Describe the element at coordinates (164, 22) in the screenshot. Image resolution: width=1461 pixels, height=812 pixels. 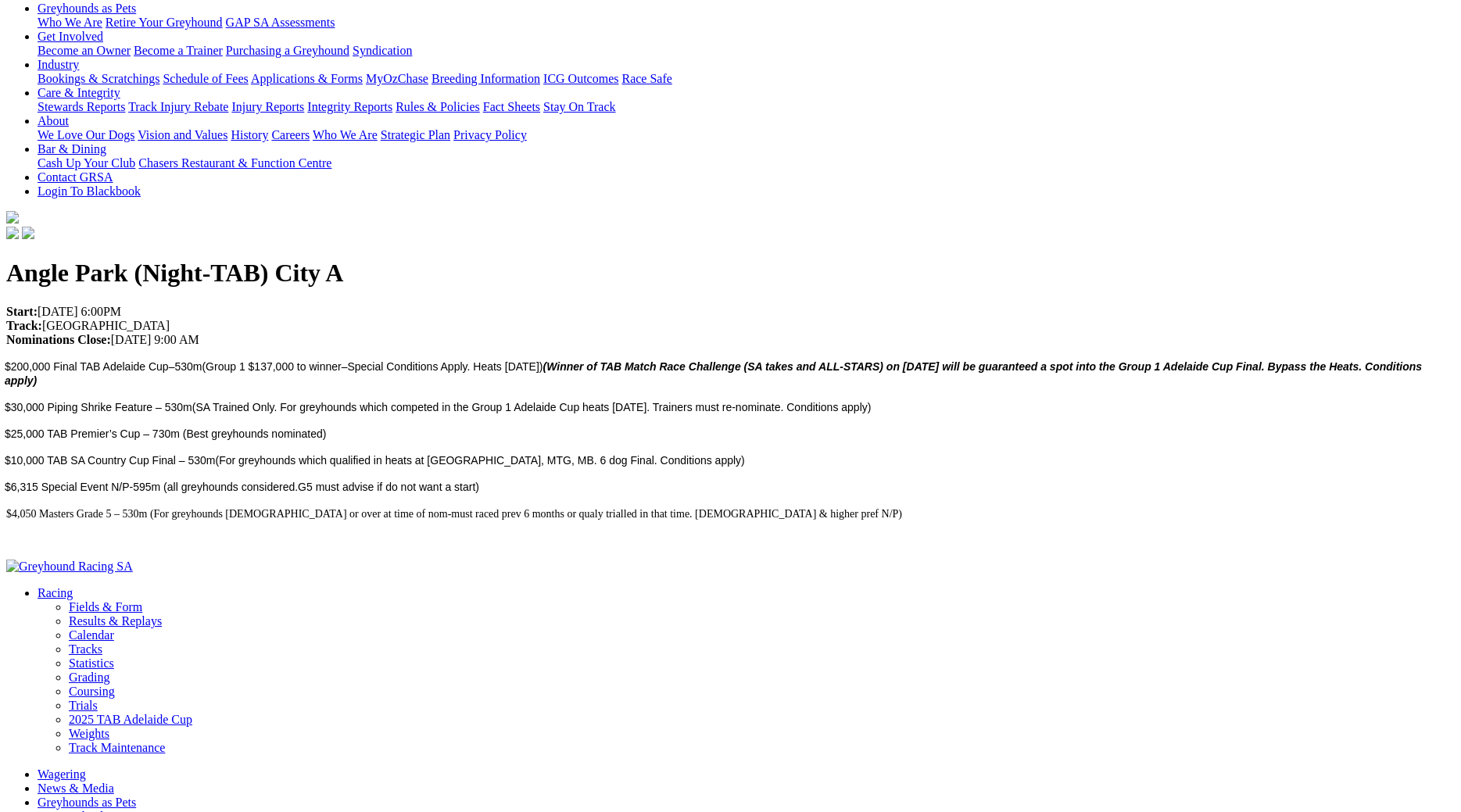
I see `a: Retire Your Greyhound` at that location.